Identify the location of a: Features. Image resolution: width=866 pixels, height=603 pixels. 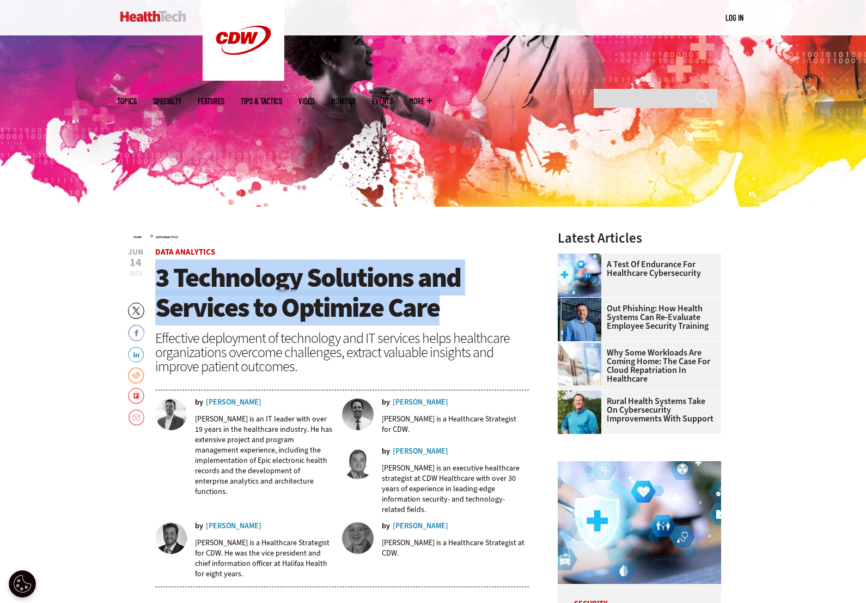
(211, 101).